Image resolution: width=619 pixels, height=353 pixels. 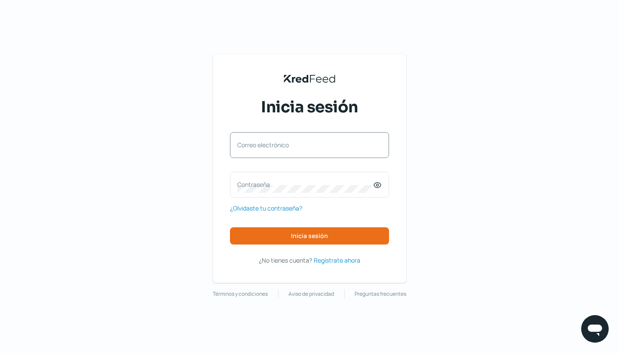 I want to click on label: Contraseña, so click(x=305, y=184).